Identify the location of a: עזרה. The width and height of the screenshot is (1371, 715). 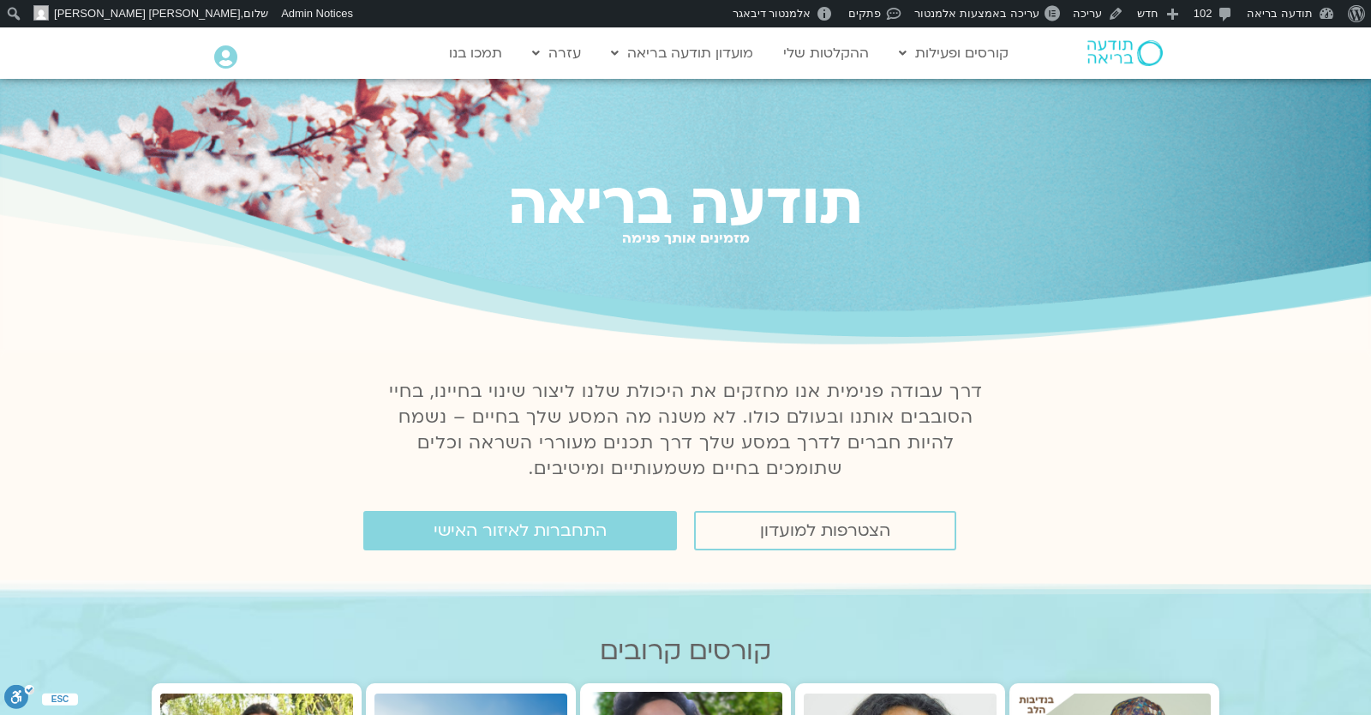
(556, 53).